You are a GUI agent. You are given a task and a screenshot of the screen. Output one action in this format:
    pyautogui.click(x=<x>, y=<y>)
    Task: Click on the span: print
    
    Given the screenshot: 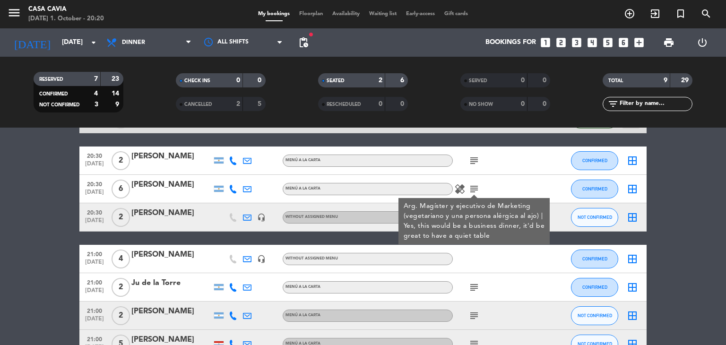 What is the action you would take?
    pyautogui.click(x=669, y=43)
    